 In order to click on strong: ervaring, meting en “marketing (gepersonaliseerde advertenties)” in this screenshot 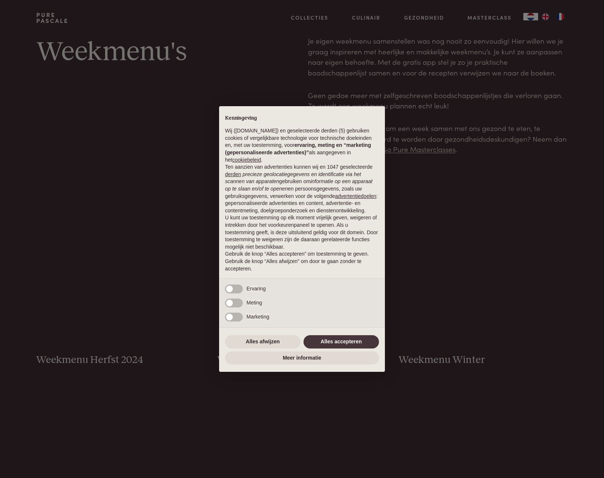, I will do `click(298, 149)`.